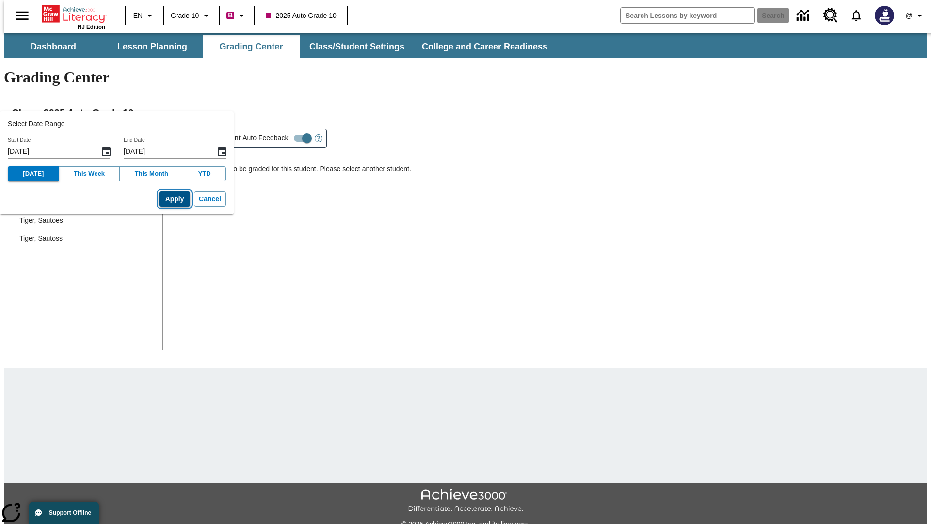 This screenshot has height=524, width=931. I want to click on button: Dashboard, so click(53, 47).